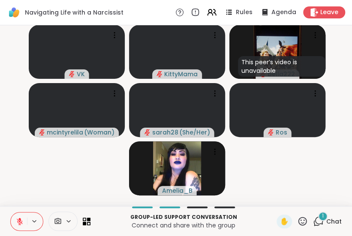  What do you see at coordinates (278, 52) in the screenshot?
I see `img: bella222` at bounding box center [278, 52].